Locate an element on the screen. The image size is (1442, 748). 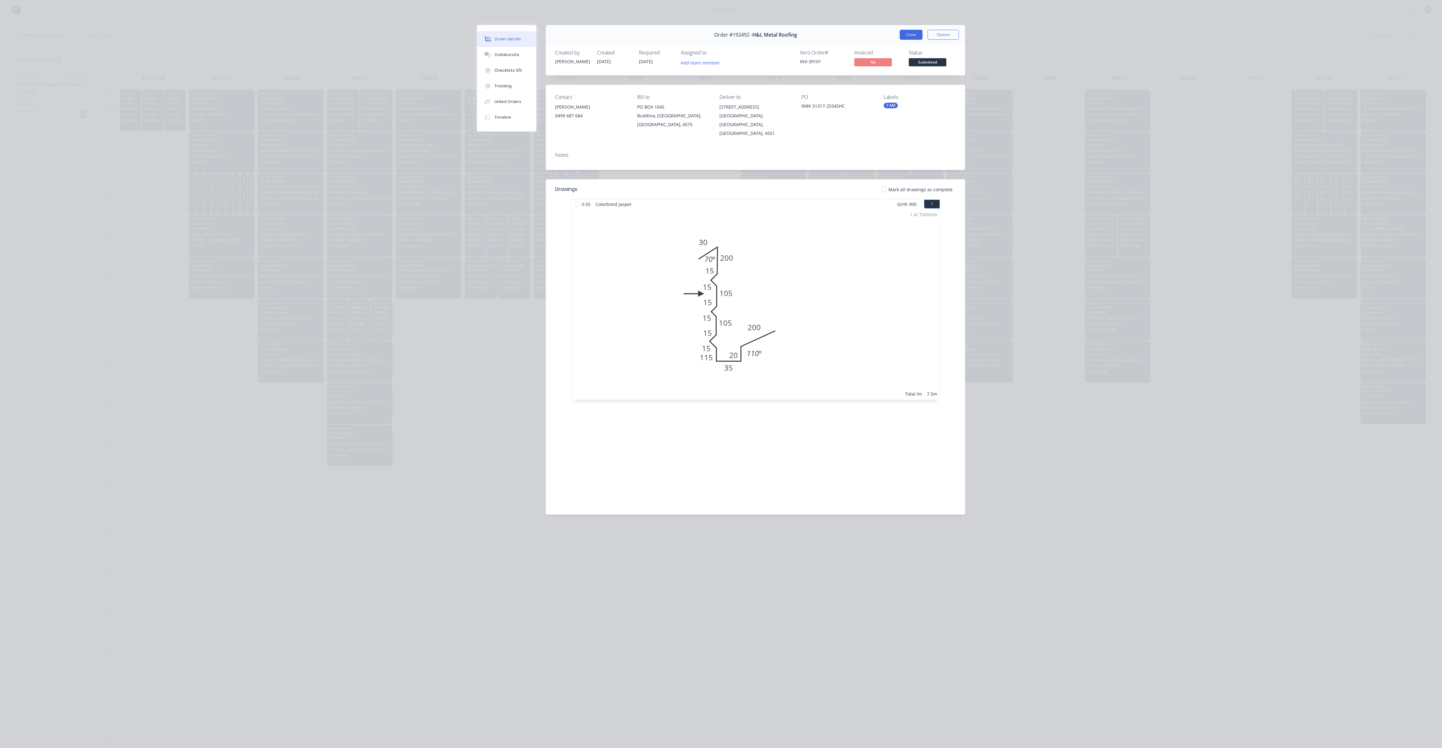
button: Linked Orders is located at coordinates (507, 102).